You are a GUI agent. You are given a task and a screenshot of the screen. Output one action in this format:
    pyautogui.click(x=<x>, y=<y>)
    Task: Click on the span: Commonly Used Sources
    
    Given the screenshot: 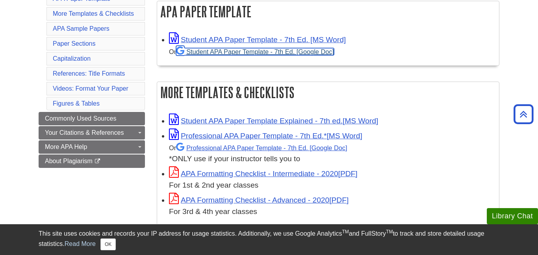 What is the action you would take?
    pyautogui.click(x=80, y=118)
    